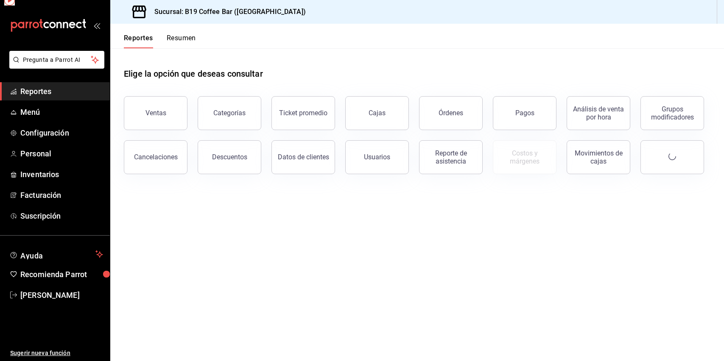 This screenshot has height=361, width=724. I want to click on div: Pagos, so click(525, 113).